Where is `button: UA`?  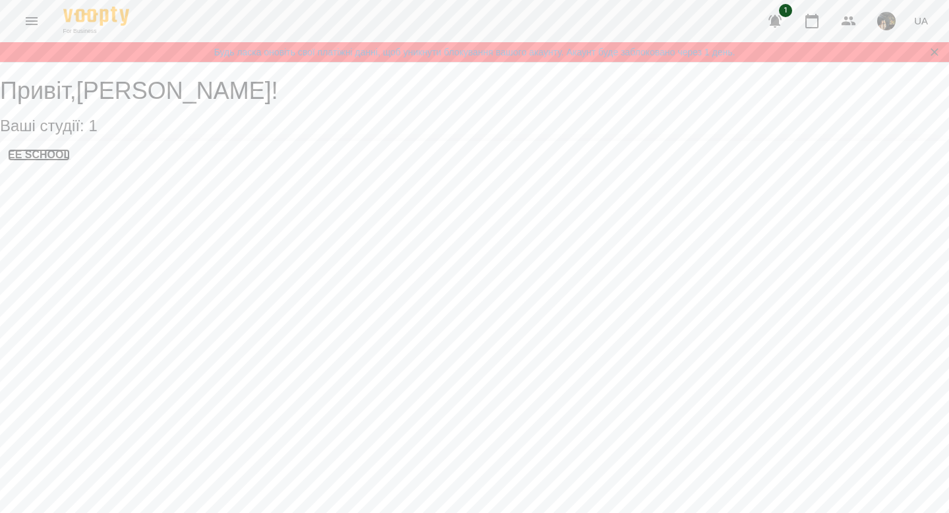
button: UA is located at coordinates (921, 20).